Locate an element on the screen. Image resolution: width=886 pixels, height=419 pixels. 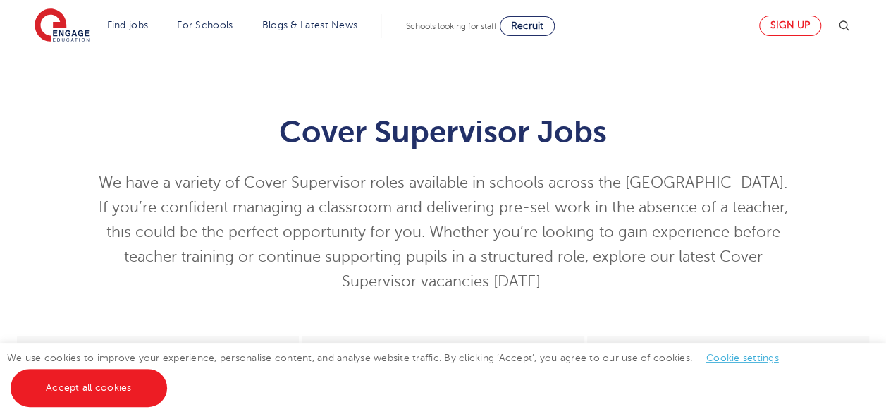
img: Engage Education is located at coordinates (62, 26).